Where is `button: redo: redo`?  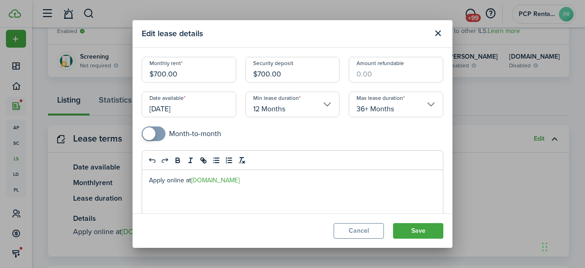 button: redo: redo is located at coordinates (165, 160).